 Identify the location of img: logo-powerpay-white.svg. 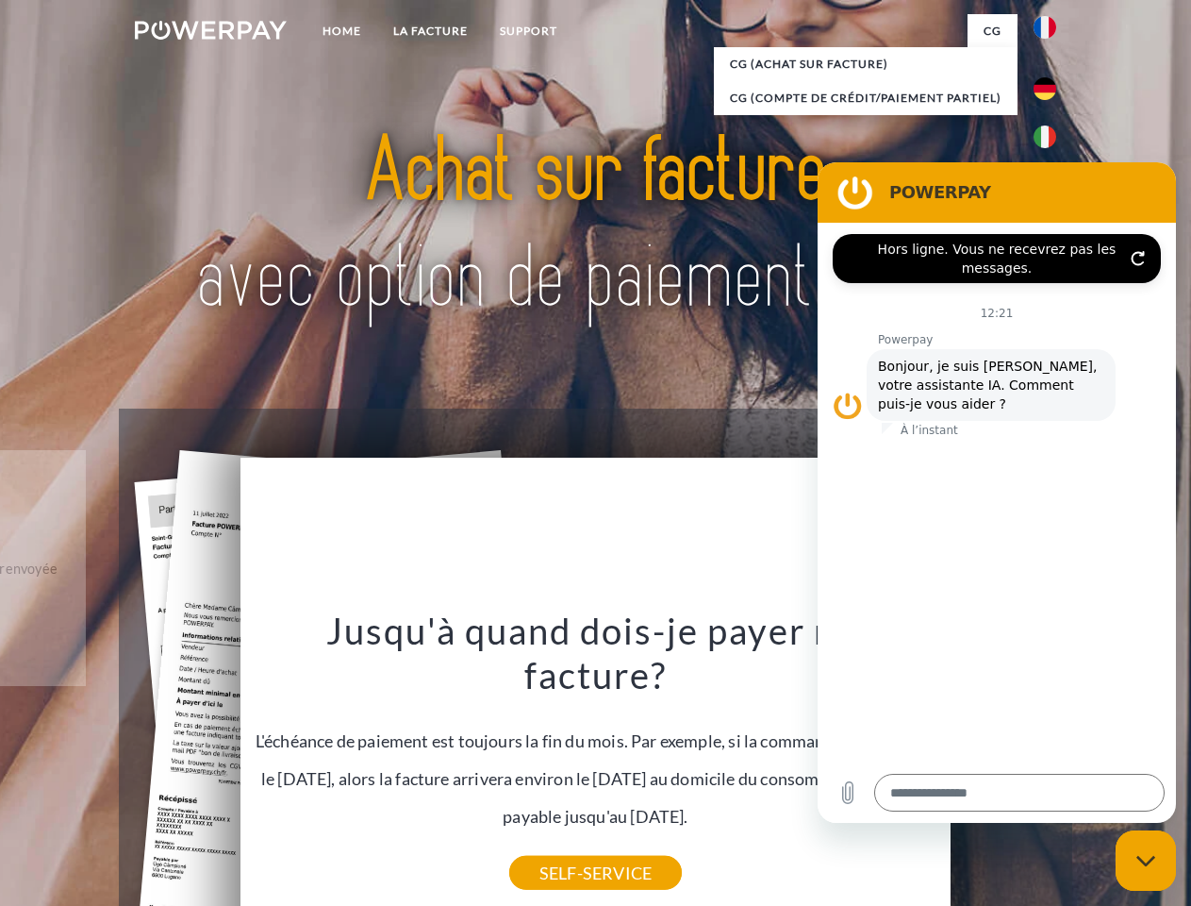
(210, 30).